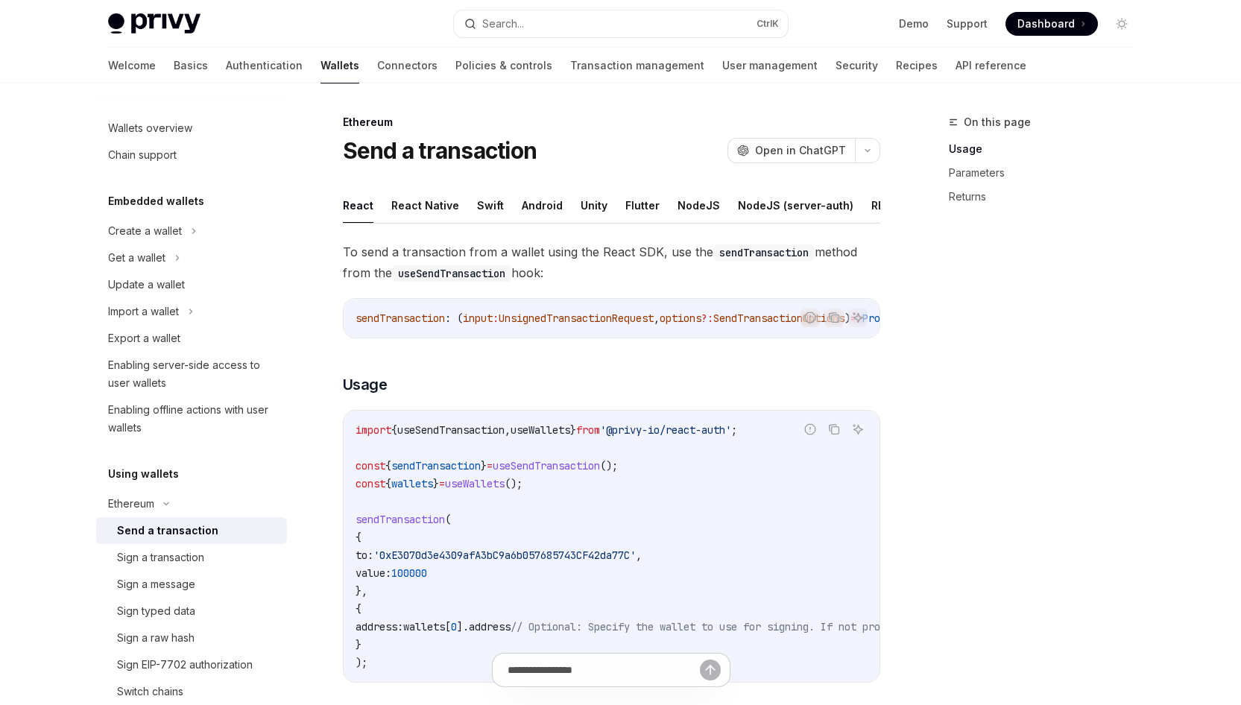  Describe the element at coordinates (1048, 197) in the screenshot. I see `a: Returns` at that location.